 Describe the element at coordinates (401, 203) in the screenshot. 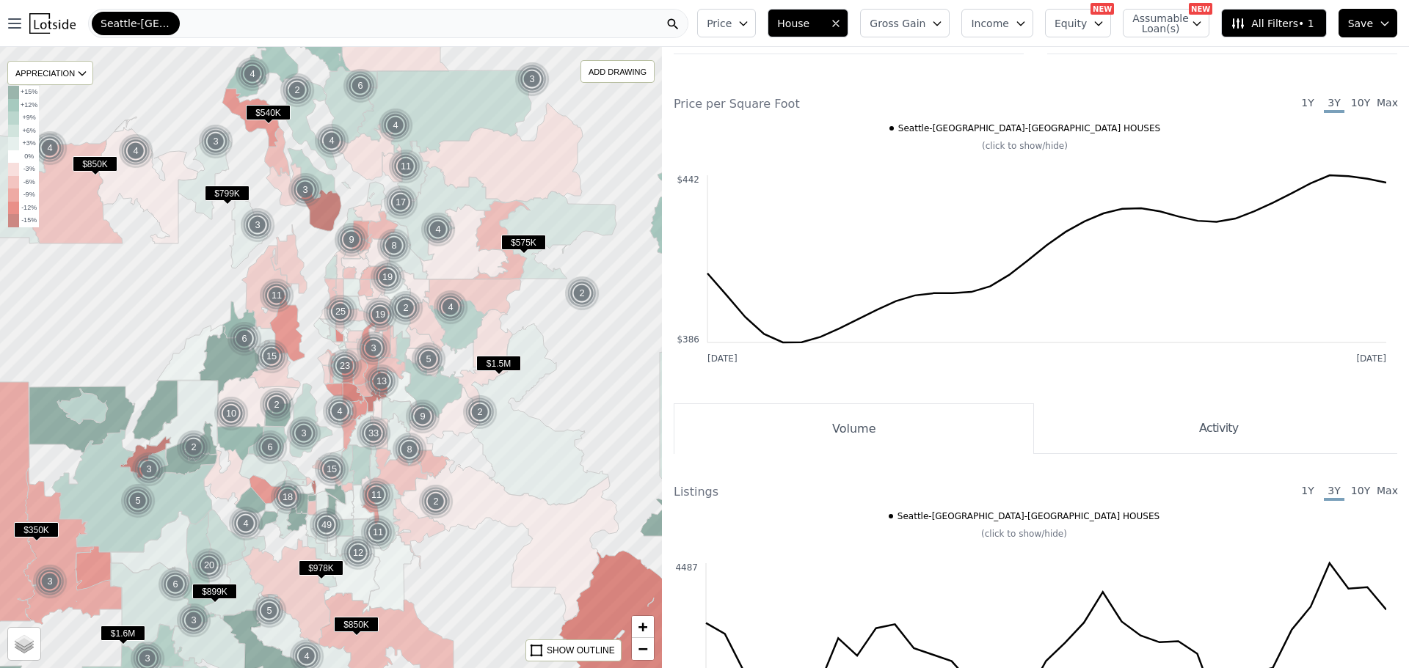

I see `div: 17` at that location.